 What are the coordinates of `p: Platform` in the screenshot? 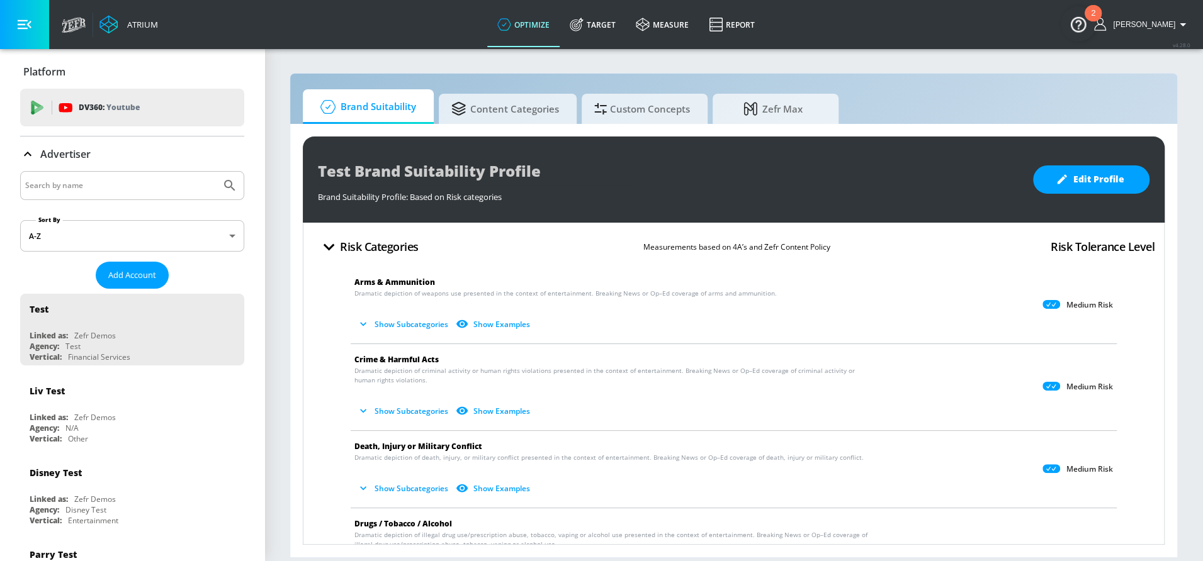 It's located at (44, 72).